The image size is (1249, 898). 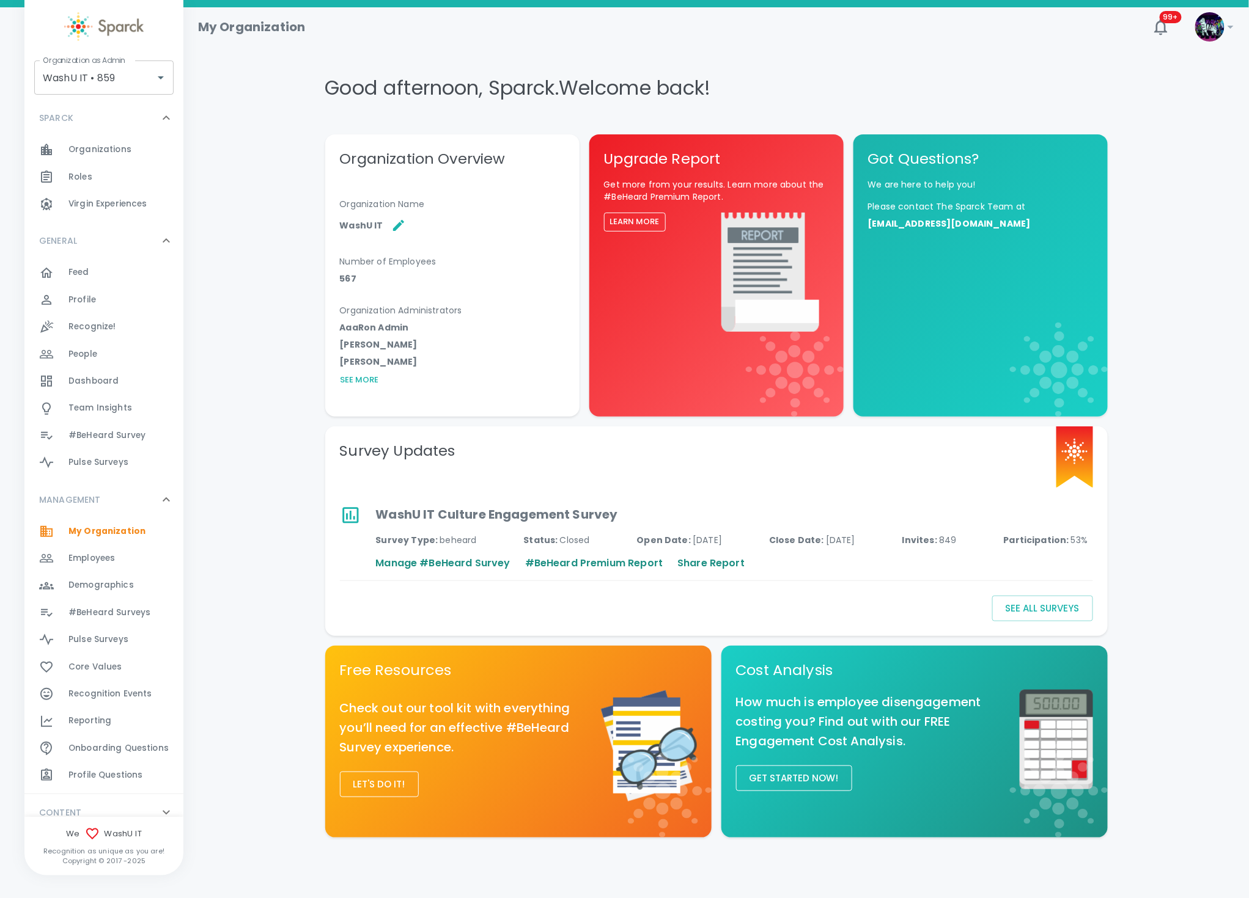 I want to click on a: Feed, so click(x=104, y=273).